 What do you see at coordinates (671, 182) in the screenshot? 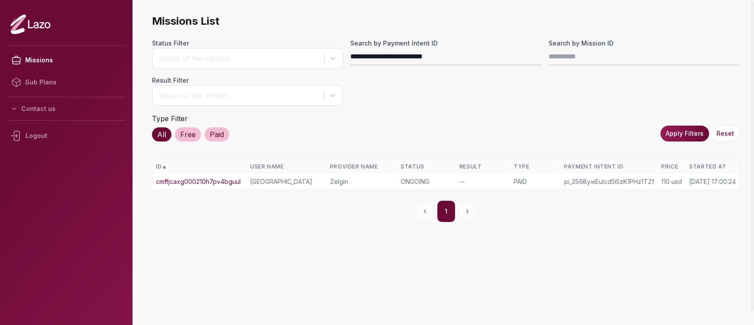
I see `div: 110 usd` at bounding box center [671, 182].